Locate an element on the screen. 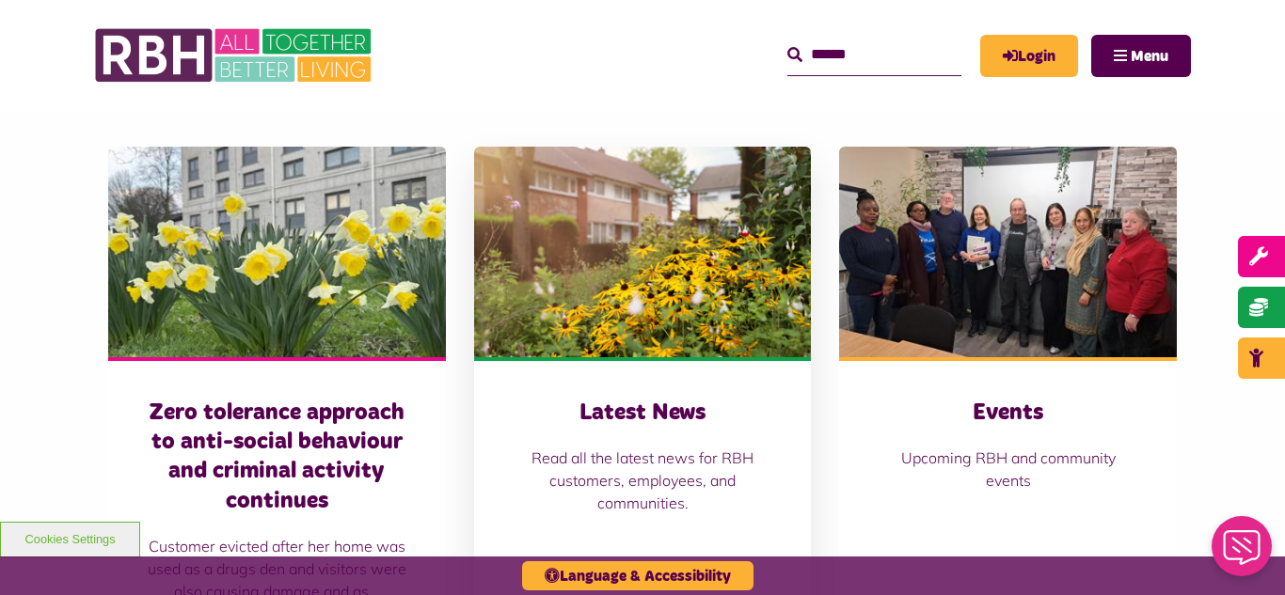 Image resolution: width=1285 pixels, height=595 pixels. img: SAZ MEDIA RBH HOUSING4 is located at coordinates (642, 252).